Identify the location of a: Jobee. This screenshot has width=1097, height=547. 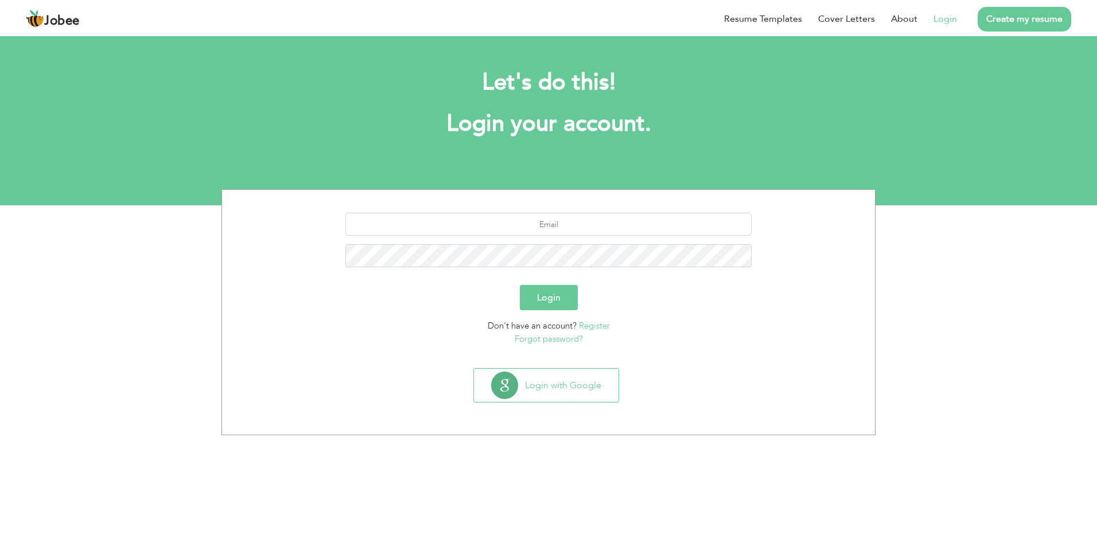
(53, 19).